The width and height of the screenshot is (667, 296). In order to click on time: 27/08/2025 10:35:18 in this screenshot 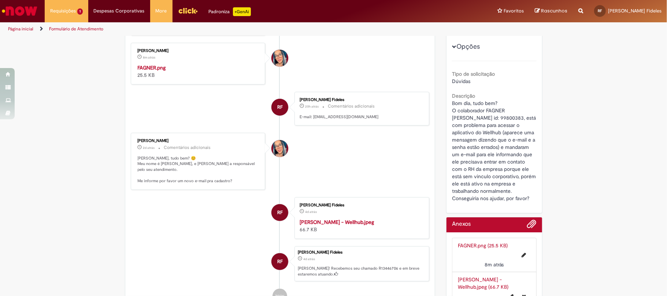, I will do `click(149, 148)`.